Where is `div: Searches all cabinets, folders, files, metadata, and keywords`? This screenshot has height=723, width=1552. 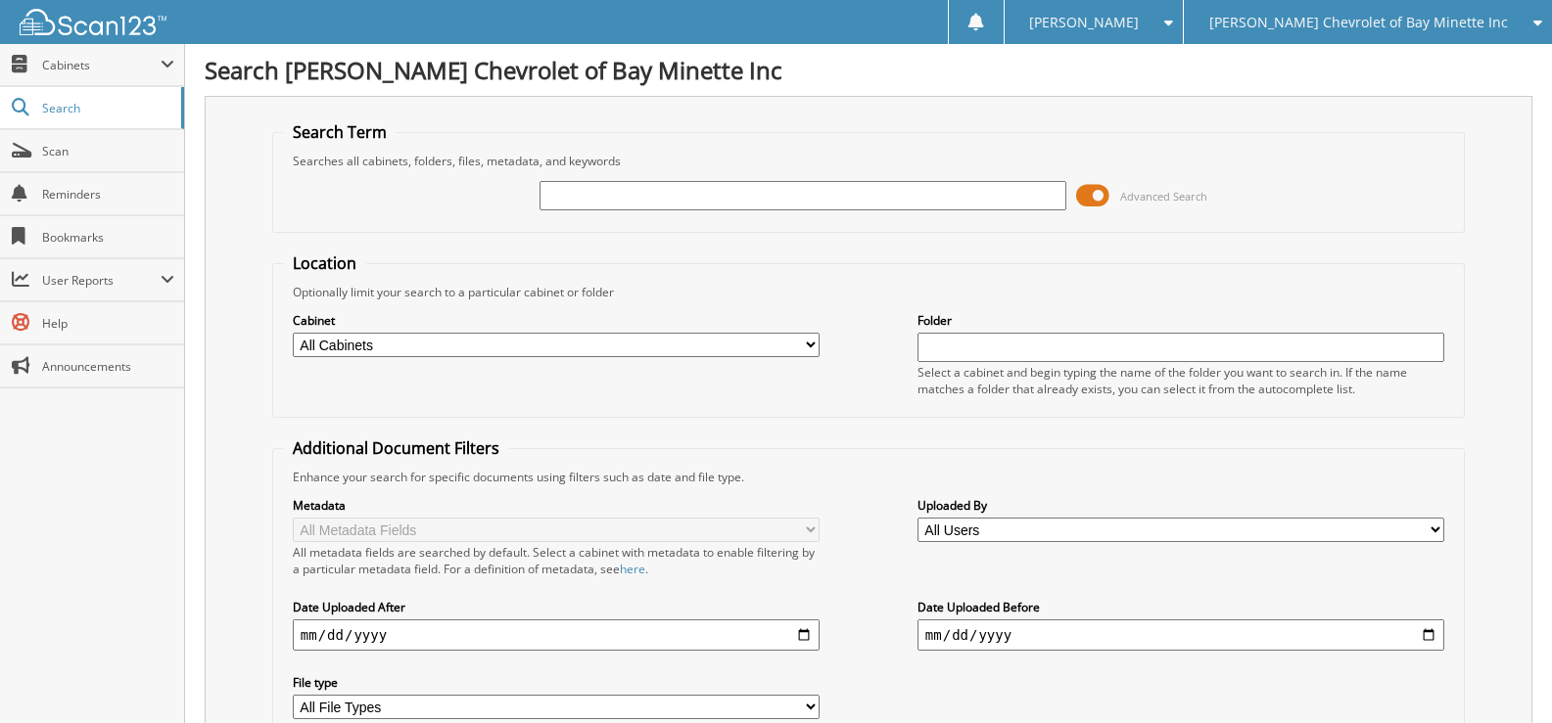 div: Searches all cabinets, folders, files, metadata, and keywords is located at coordinates (868, 161).